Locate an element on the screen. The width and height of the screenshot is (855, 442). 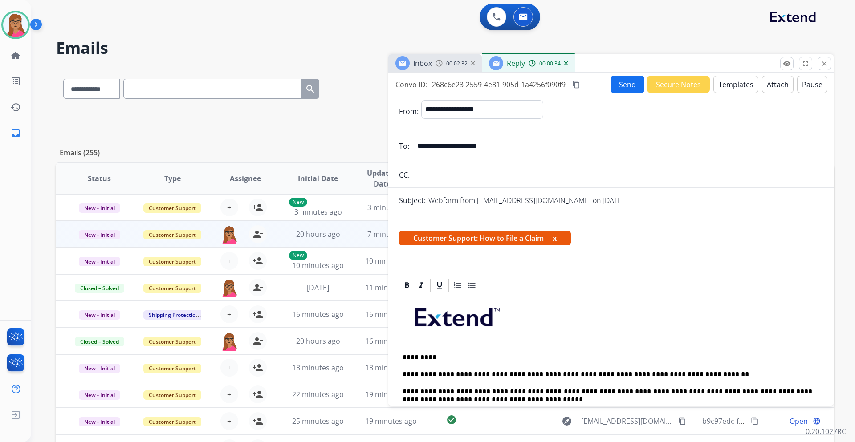
span: Reply is located at coordinates (516, 63).